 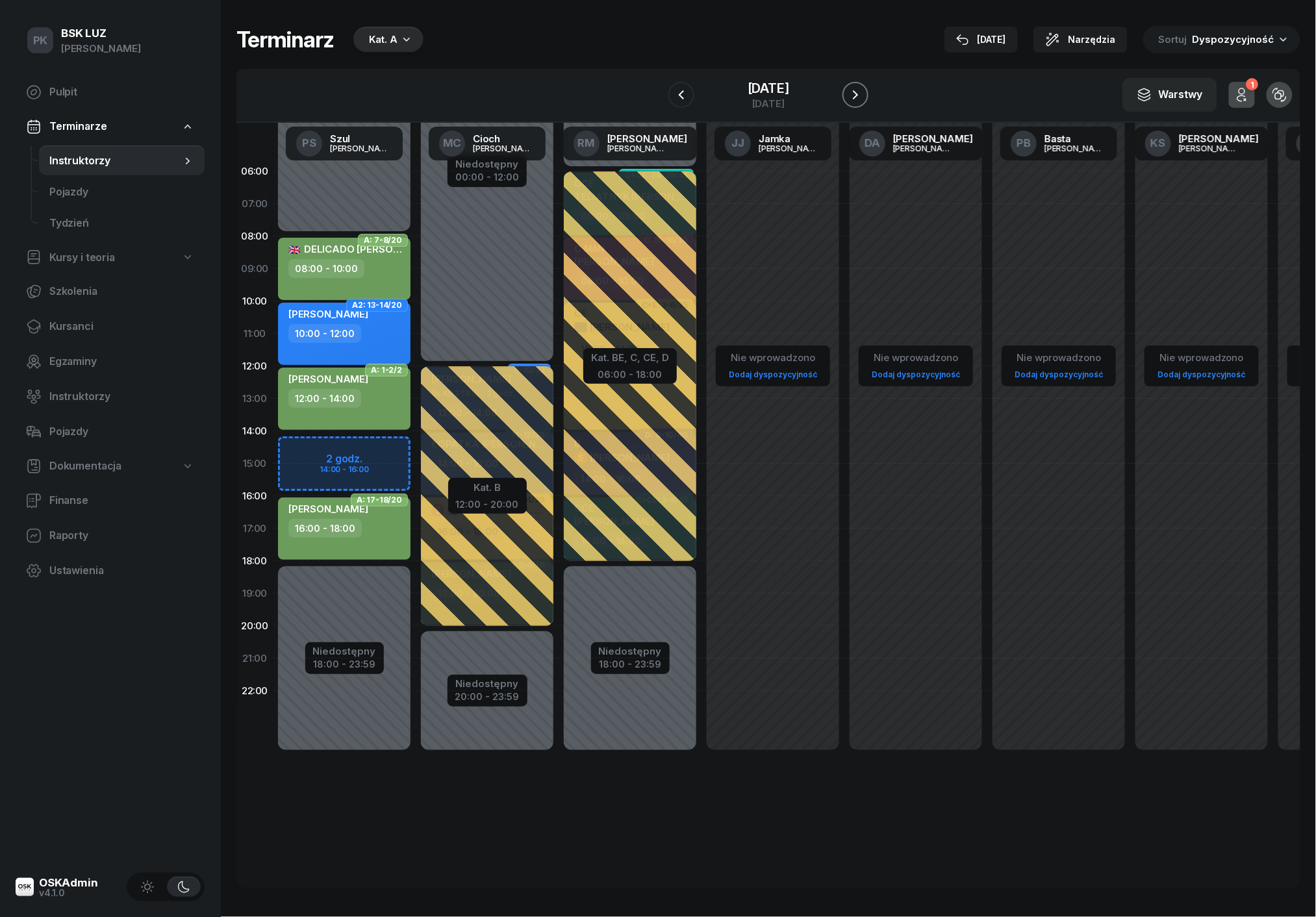 What do you see at coordinates (585, 143) in the screenshot?
I see `span: RM` at bounding box center [585, 143].